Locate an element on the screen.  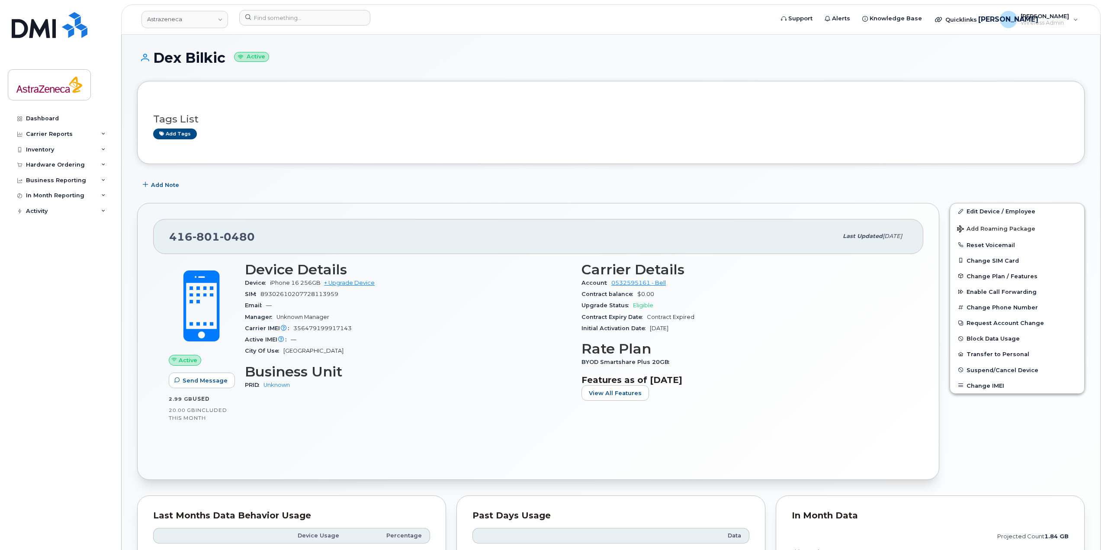
span: 416 is located at coordinates (212, 237).